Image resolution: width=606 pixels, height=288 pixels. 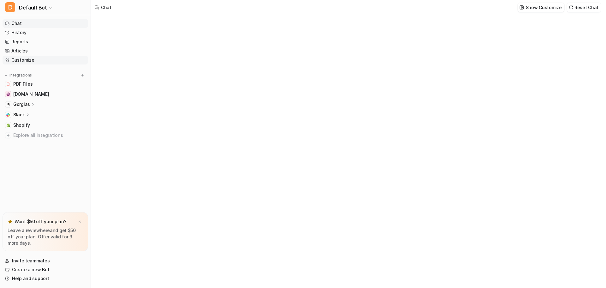 What do you see at coordinates (45, 135) in the screenshot?
I see `a: Explore all integrations` at bounding box center [45, 135].